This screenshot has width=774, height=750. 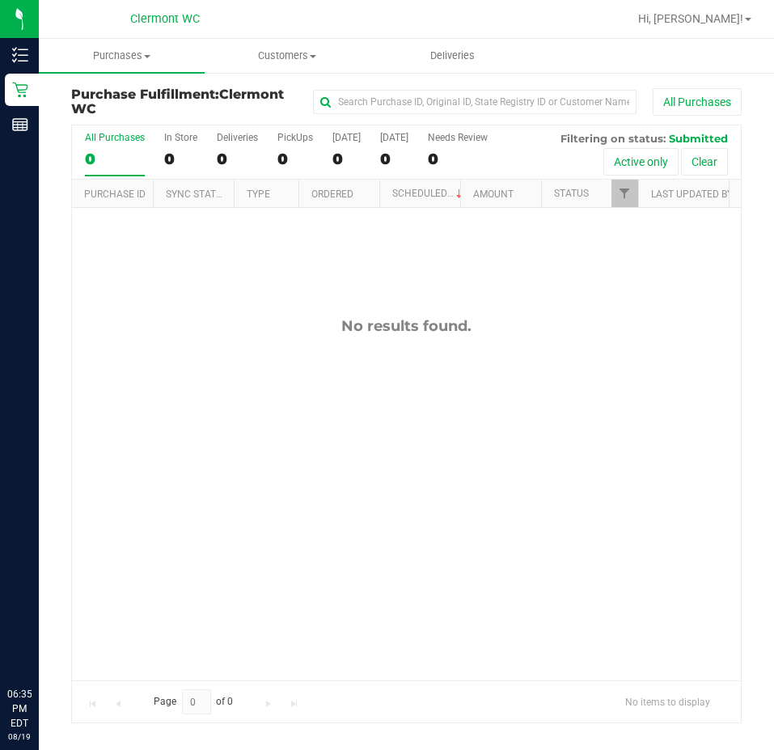 I want to click on p: 08/19, so click(x=19, y=736).